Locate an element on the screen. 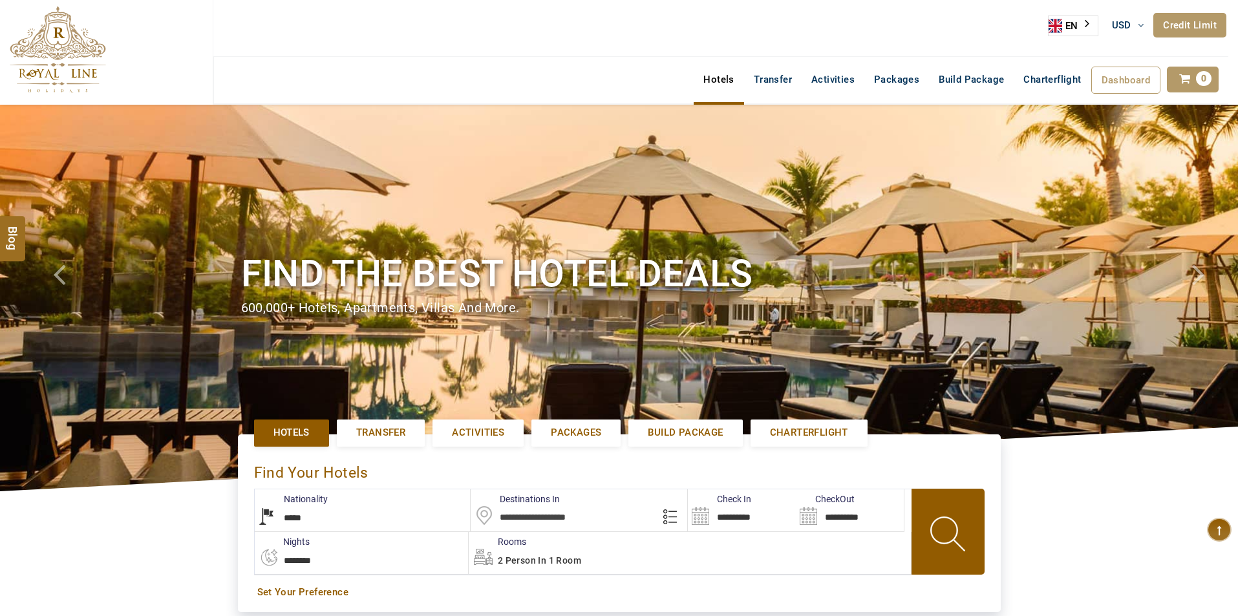  span: USD is located at coordinates (1122, 25).